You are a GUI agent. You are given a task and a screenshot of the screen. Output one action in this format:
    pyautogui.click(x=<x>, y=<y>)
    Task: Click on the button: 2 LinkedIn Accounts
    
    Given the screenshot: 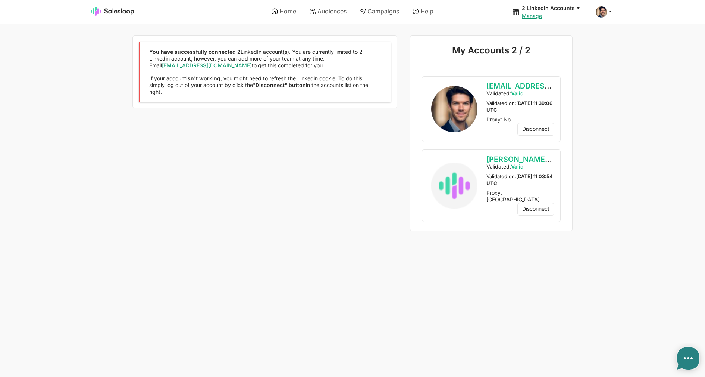 What is the action you would take?
    pyautogui.click(x=555, y=8)
    